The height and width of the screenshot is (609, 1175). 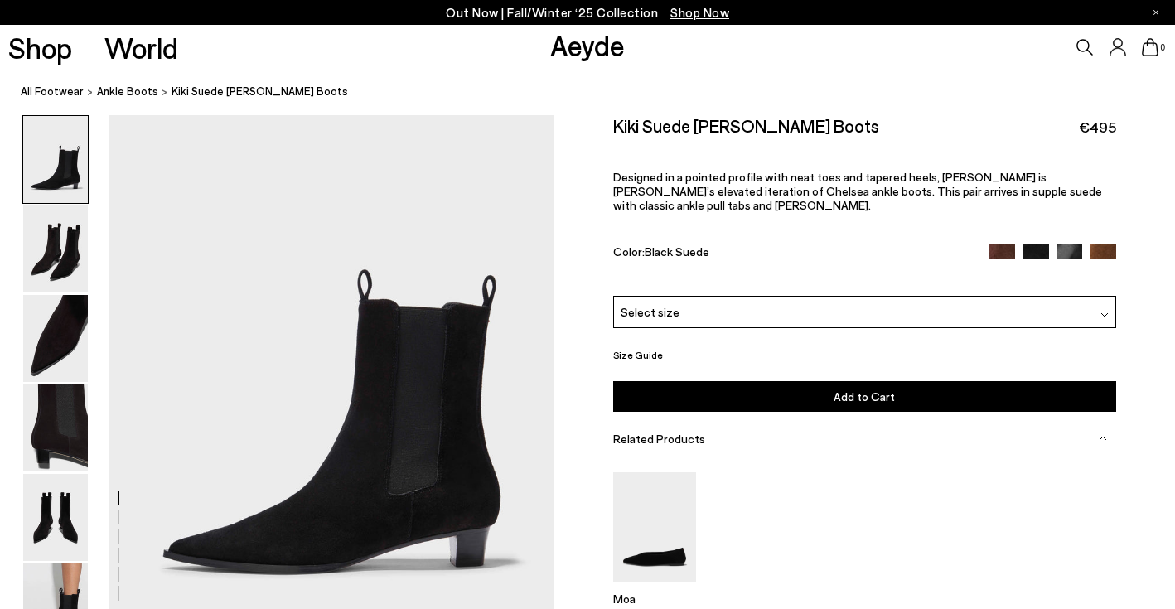 I want to click on span: Related Products, so click(x=659, y=438).